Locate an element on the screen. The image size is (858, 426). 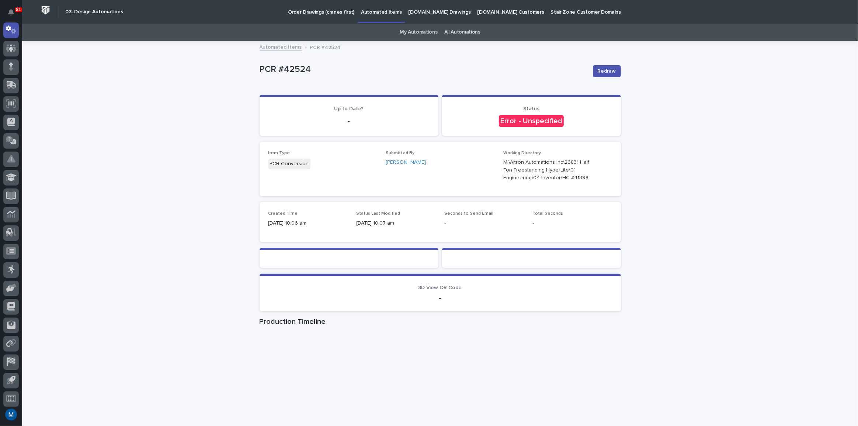
span: 3D View QR Code is located at coordinates (440, 288).